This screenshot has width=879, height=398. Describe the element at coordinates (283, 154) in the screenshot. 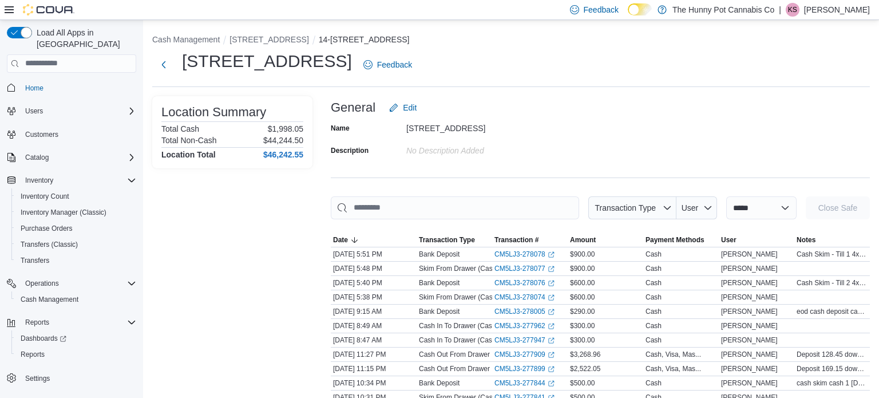

I see `h4: $46,242.55` at that location.